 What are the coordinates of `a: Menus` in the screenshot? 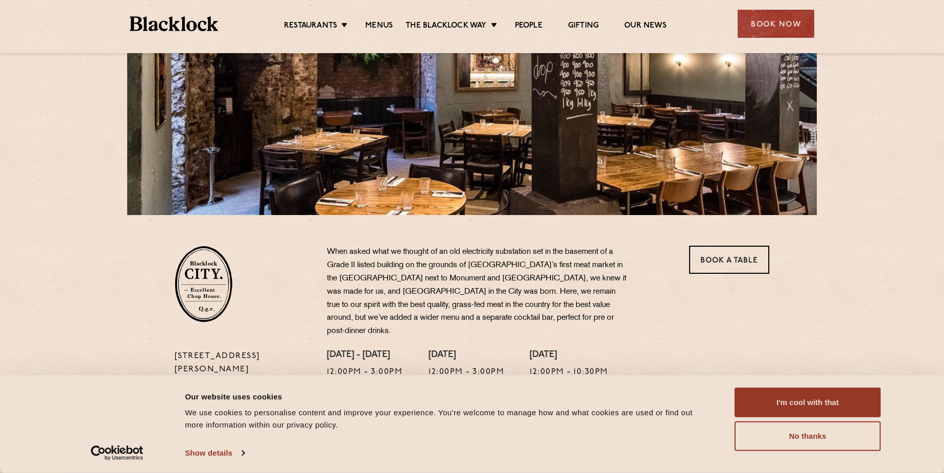 It's located at (379, 27).